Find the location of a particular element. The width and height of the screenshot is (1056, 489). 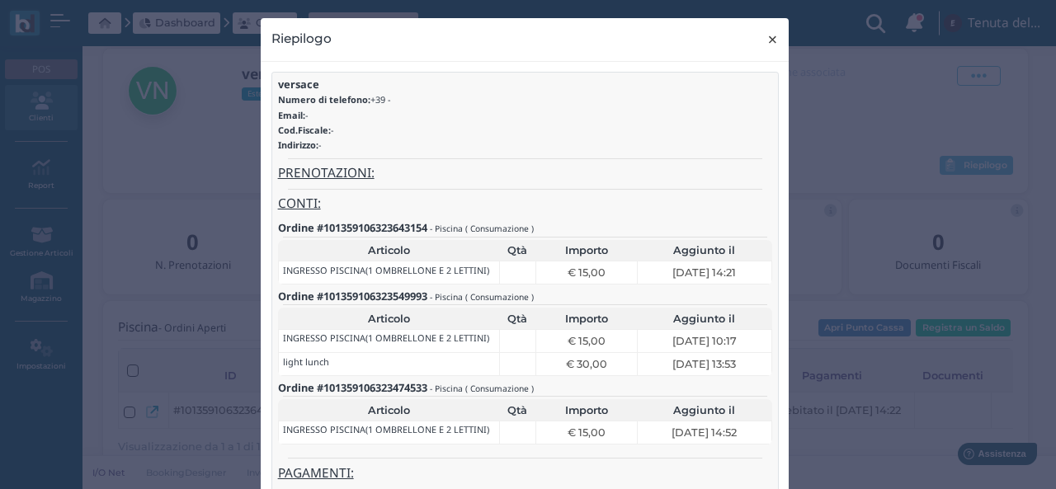

b: Email: is located at coordinates (291, 115).